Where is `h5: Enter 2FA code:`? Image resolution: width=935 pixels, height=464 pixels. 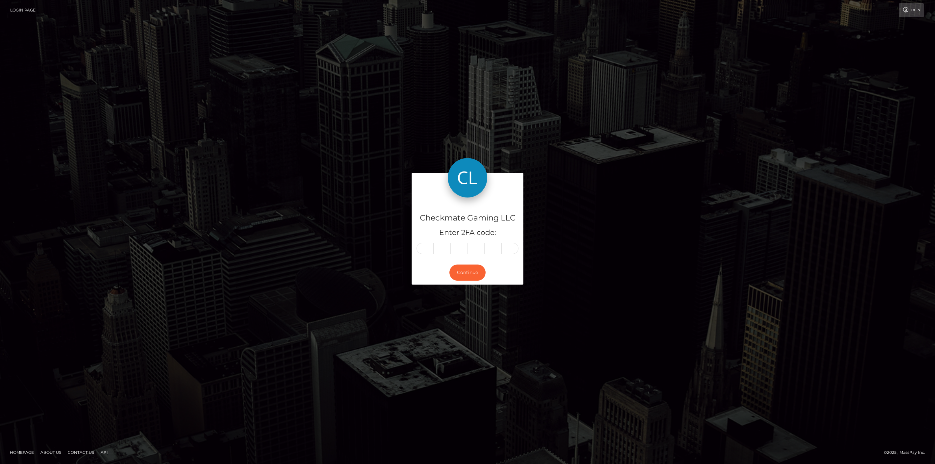
h5: Enter 2FA code: is located at coordinates (468, 233).